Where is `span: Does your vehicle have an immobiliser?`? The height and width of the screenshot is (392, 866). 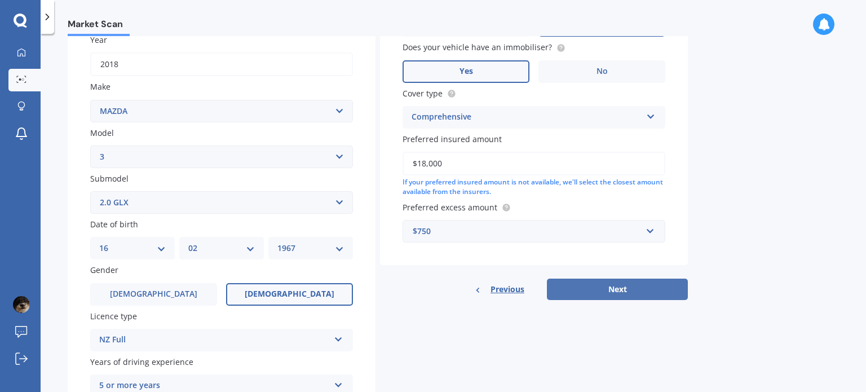
span: Does your vehicle have an immobiliser? is located at coordinates (477, 47).